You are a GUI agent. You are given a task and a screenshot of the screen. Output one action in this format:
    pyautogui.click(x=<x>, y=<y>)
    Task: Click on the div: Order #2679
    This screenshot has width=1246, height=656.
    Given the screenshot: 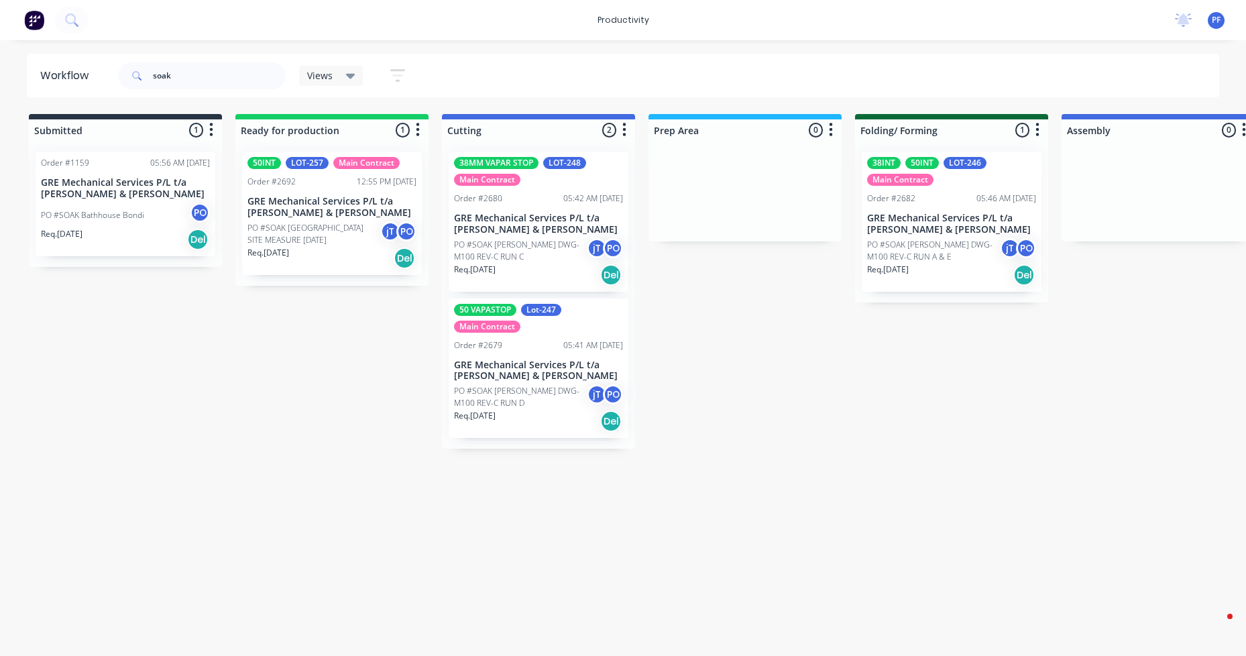 What is the action you would take?
    pyautogui.click(x=478, y=345)
    